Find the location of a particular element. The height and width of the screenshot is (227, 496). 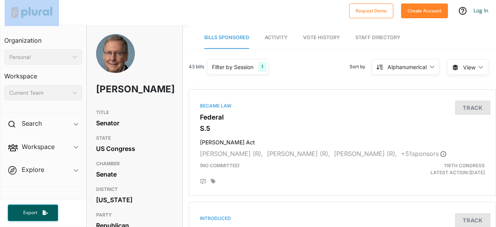

span: + 51 sponsor s is located at coordinates (424, 154).